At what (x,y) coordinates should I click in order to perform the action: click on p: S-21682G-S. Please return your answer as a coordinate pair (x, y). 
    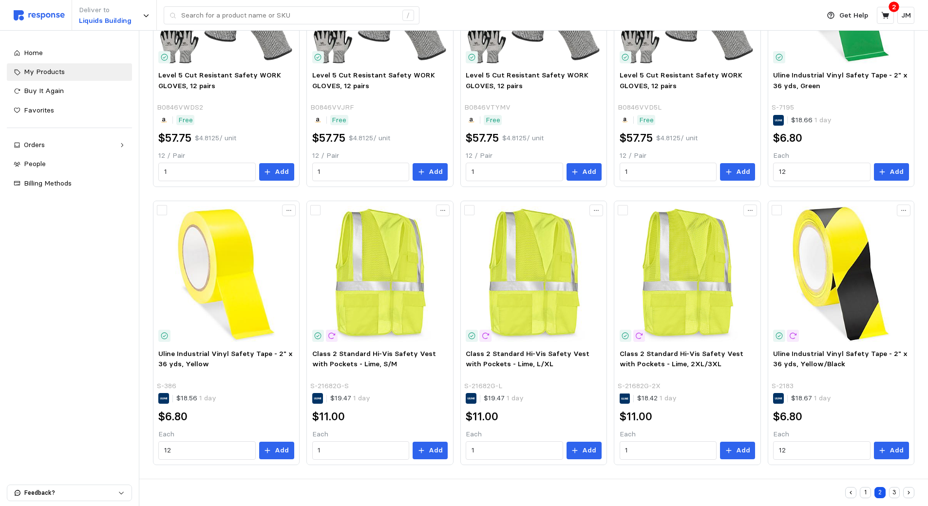
    Looking at the image, I should click on (329, 386).